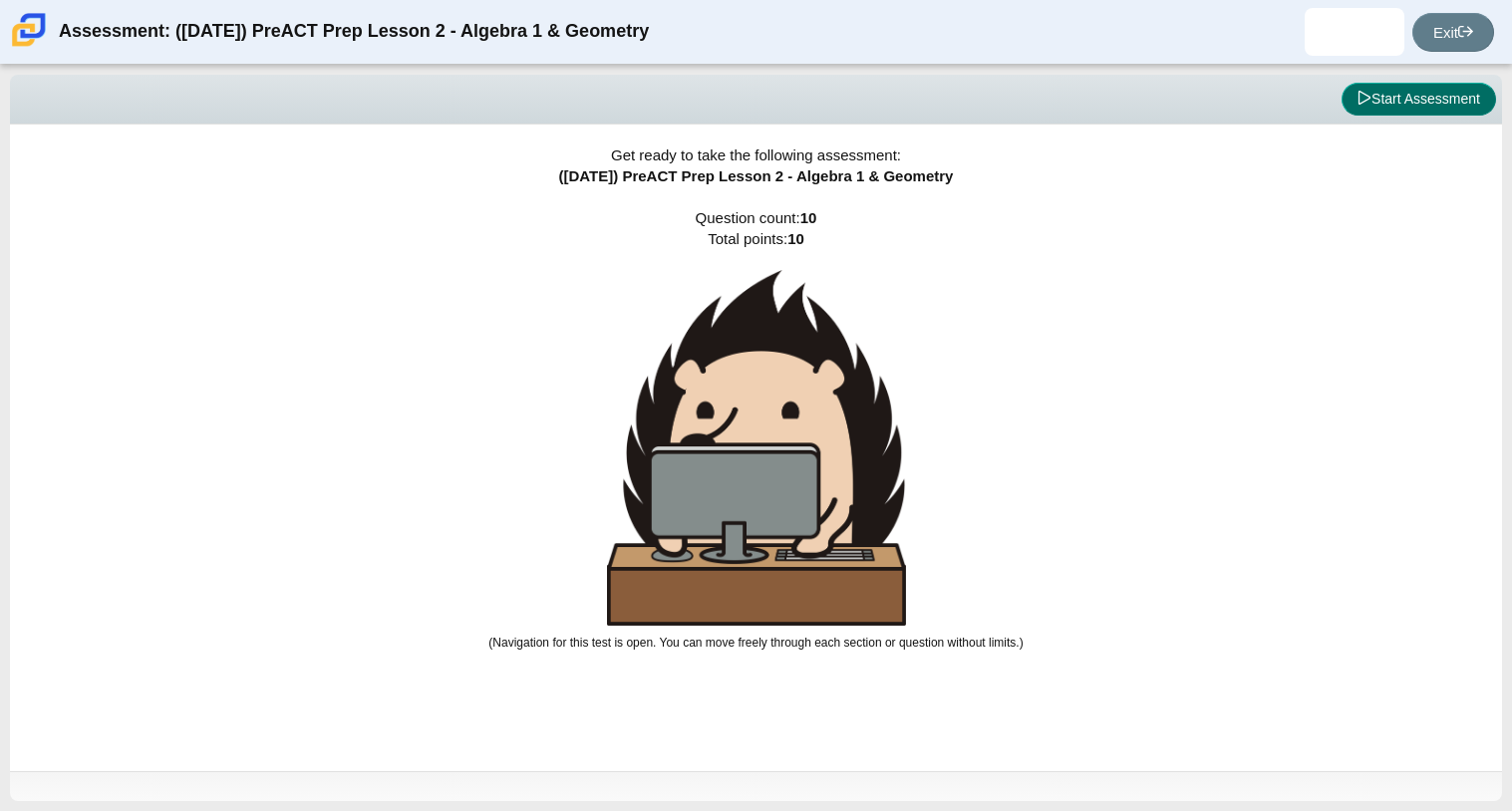 This screenshot has width=1512, height=811. Describe the element at coordinates (29, 30) in the screenshot. I see `img: Carmen School of Science & Technology` at that location.